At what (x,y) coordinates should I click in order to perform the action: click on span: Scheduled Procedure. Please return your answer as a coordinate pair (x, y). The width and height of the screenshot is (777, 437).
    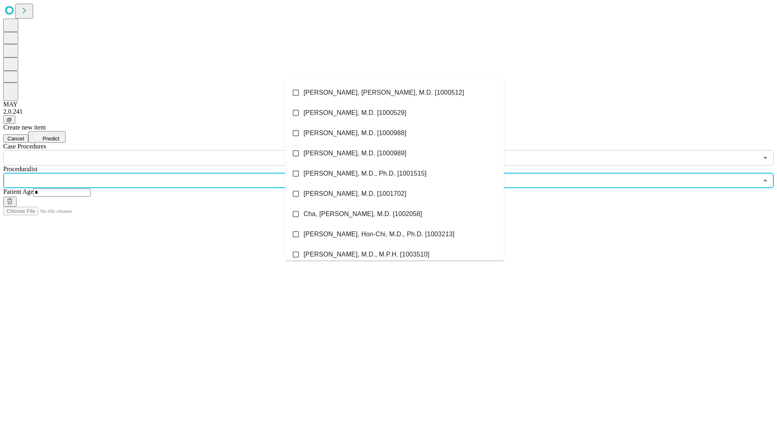
    Looking at the image, I should click on (25, 146).